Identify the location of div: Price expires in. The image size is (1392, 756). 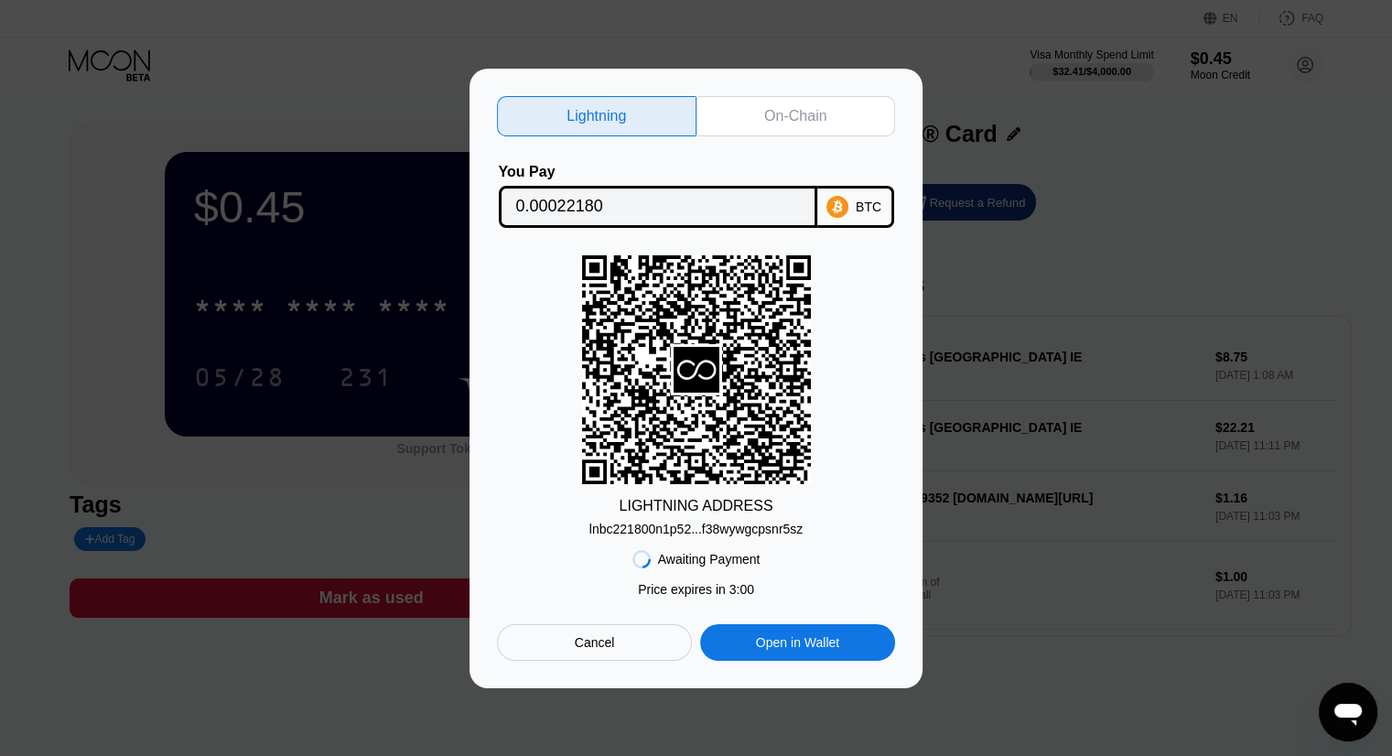
(696, 589).